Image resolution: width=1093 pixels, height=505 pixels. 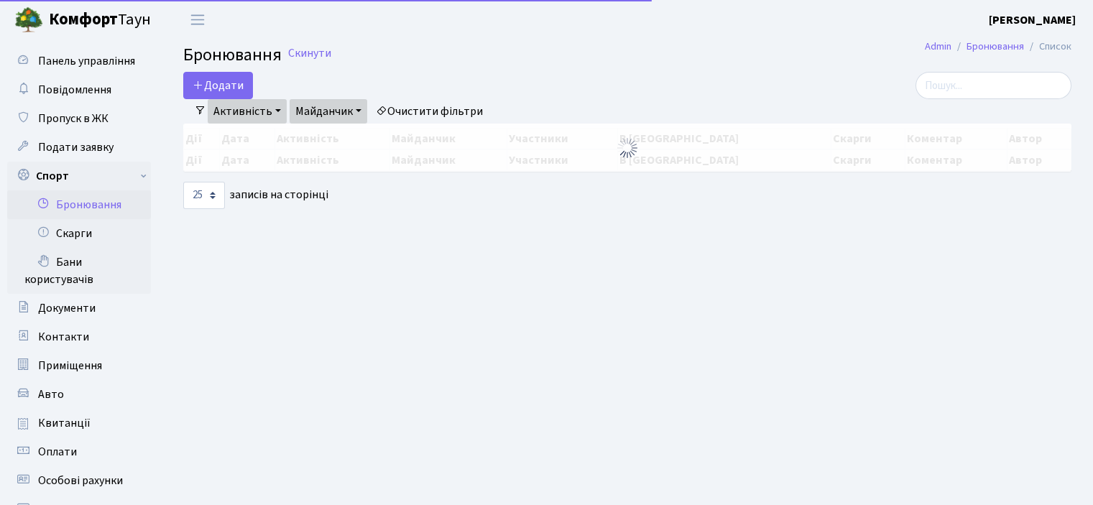 I want to click on input: Пошук..., so click(x=994, y=86).